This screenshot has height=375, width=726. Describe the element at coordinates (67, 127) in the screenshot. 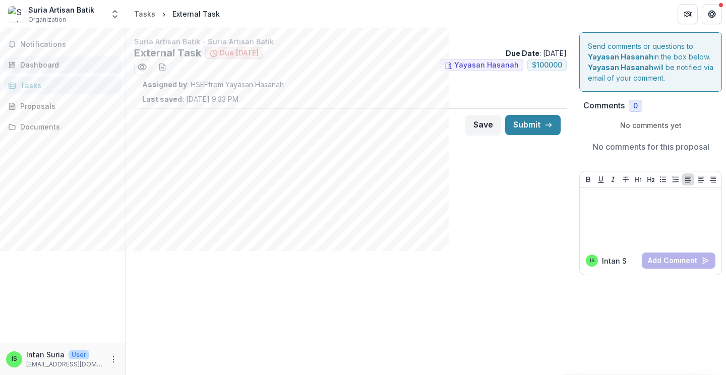

I see `div: Documents` at that location.